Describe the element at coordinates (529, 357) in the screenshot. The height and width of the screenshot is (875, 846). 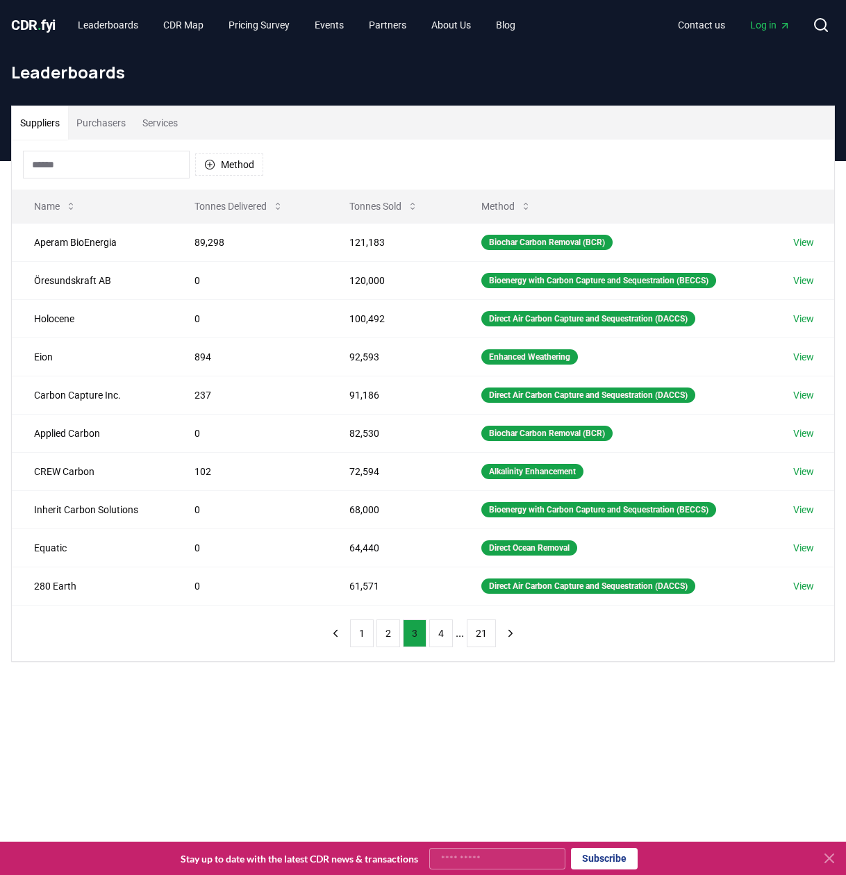
I see `div: Enhanced Weathering` at that location.